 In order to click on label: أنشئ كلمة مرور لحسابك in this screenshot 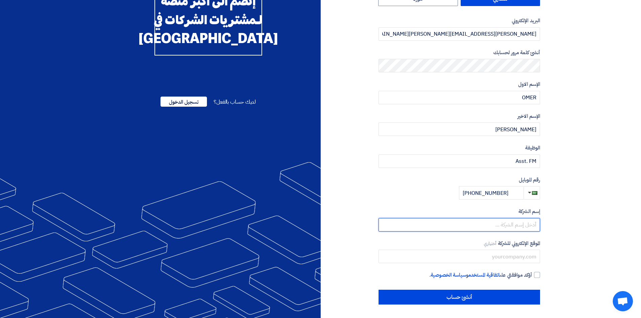, I will do `click(459, 53)`.